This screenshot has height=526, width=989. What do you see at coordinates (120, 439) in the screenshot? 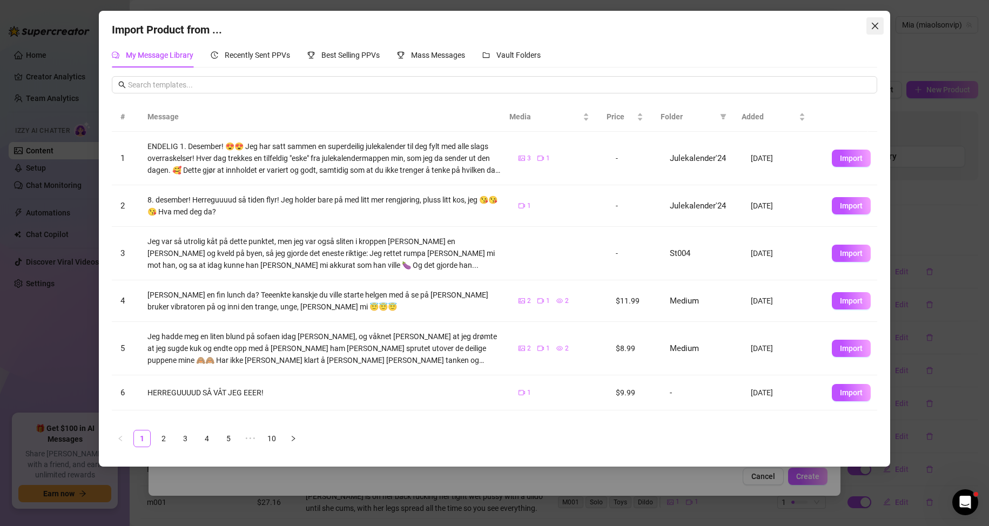
I see `button: left` at bounding box center [120, 439].